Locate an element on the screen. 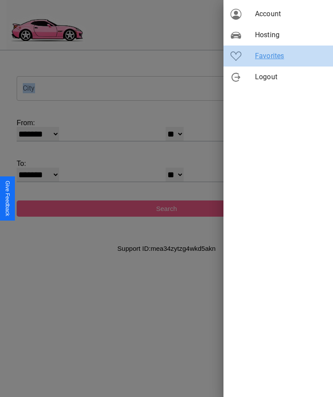  span: Hosting is located at coordinates (290, 35).